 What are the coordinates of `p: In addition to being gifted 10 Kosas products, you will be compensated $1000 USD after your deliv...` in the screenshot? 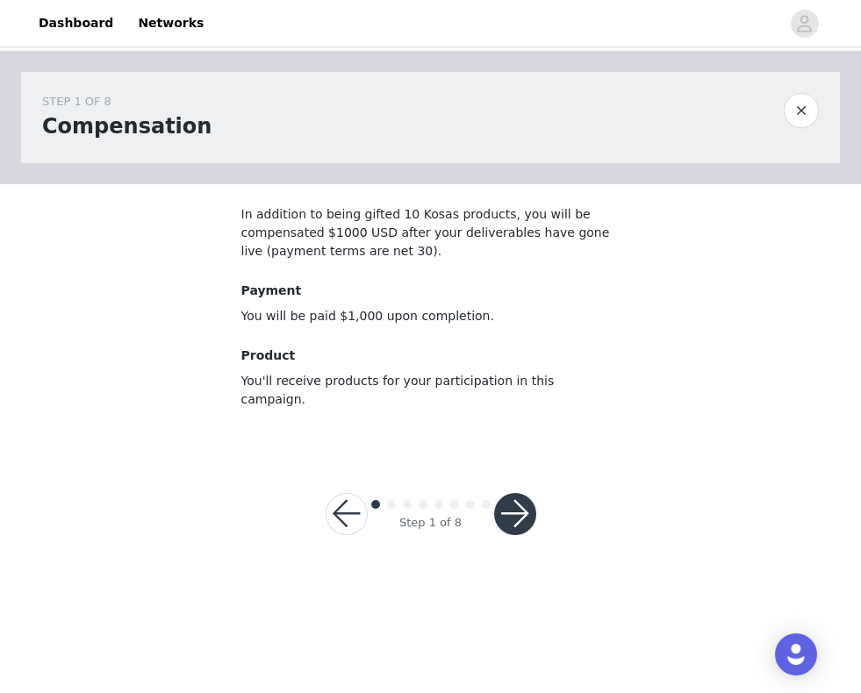 It's located at (431, 233).